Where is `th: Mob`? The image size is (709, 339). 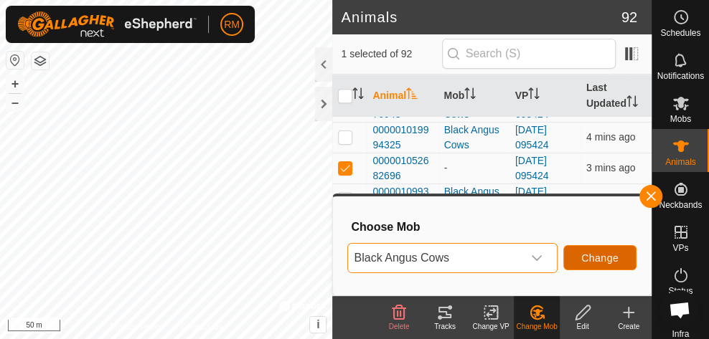
th: Mob is located at coordinates (474, 96).